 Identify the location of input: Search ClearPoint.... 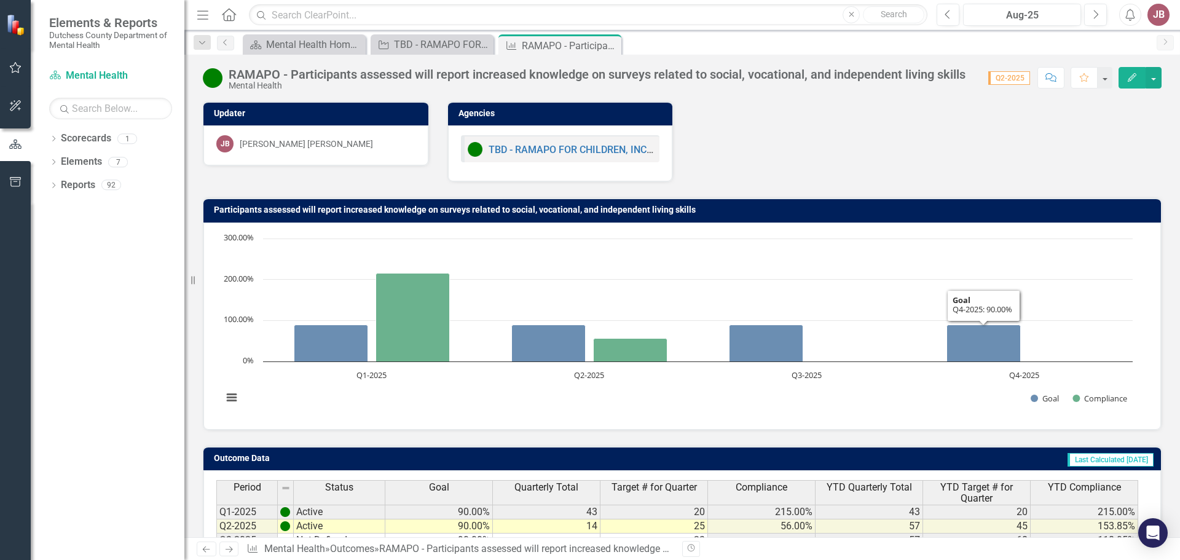
(588, 15).